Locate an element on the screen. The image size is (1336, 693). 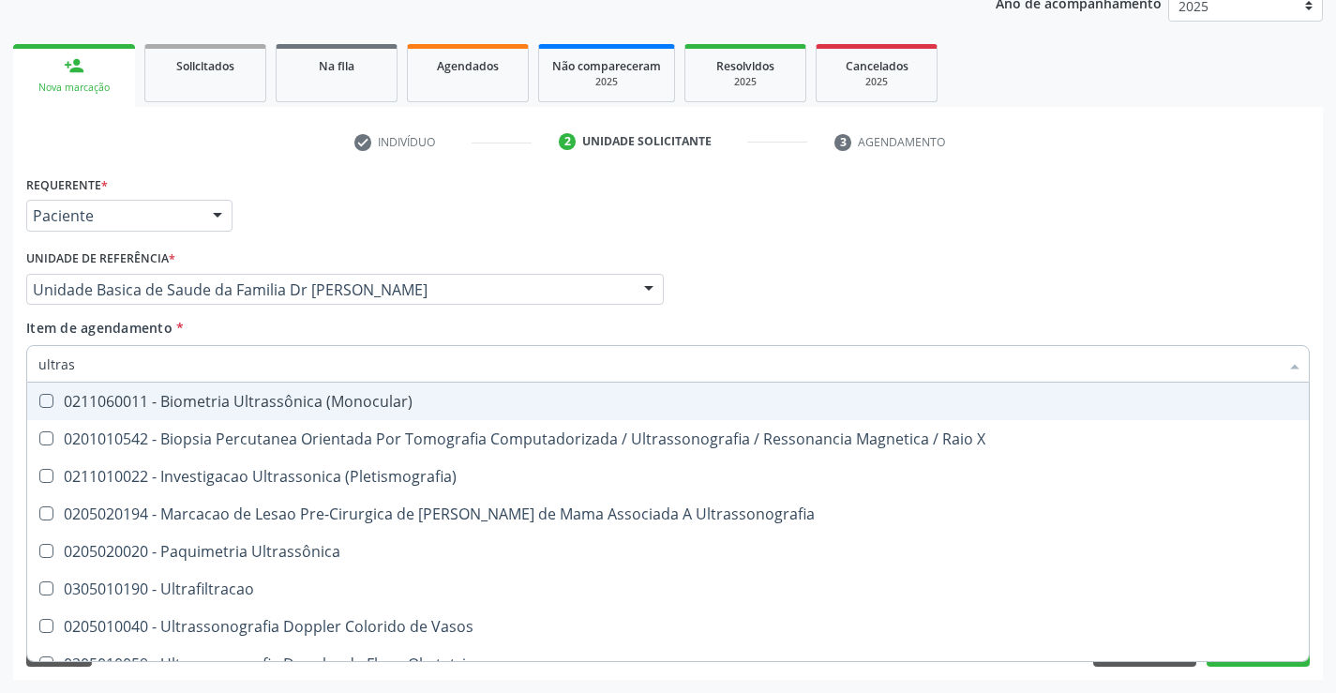
span: Solicitados is located at coordinates (205, 66).